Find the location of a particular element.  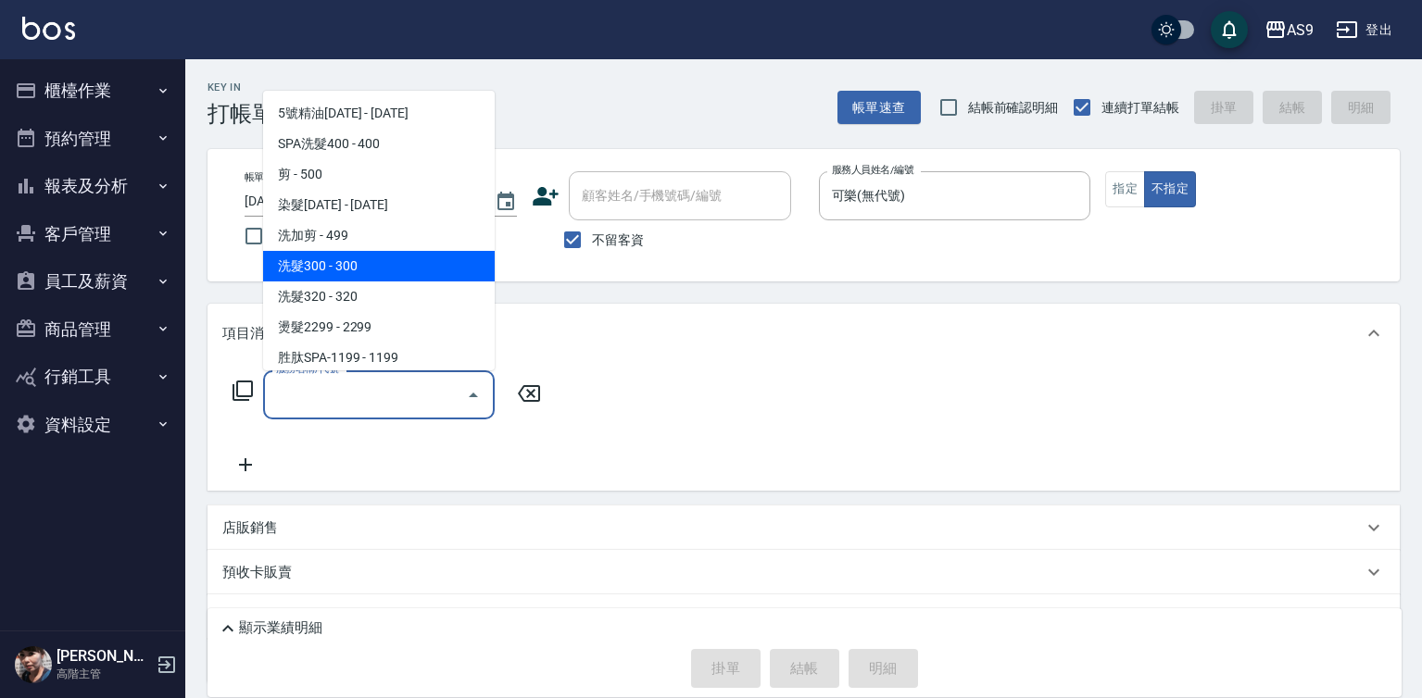

span: 燙髮2299 - 2299 is located at coordinates (379, 327).